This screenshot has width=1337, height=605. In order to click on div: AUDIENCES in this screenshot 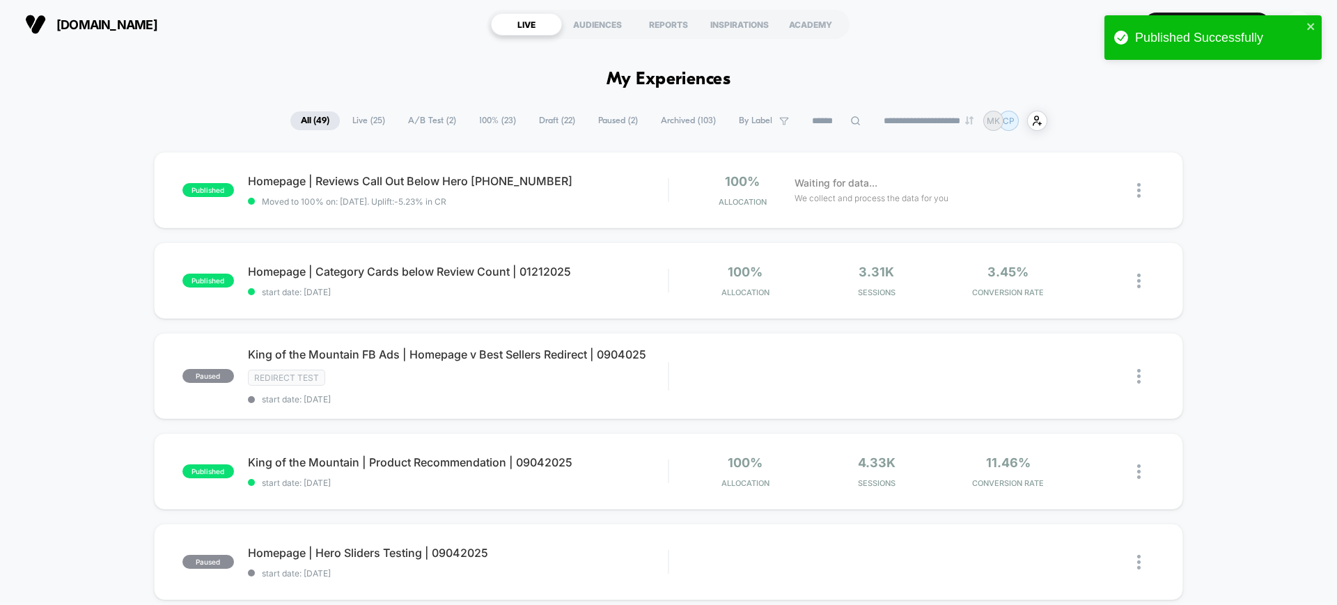, I will do `click(598, 24)`.